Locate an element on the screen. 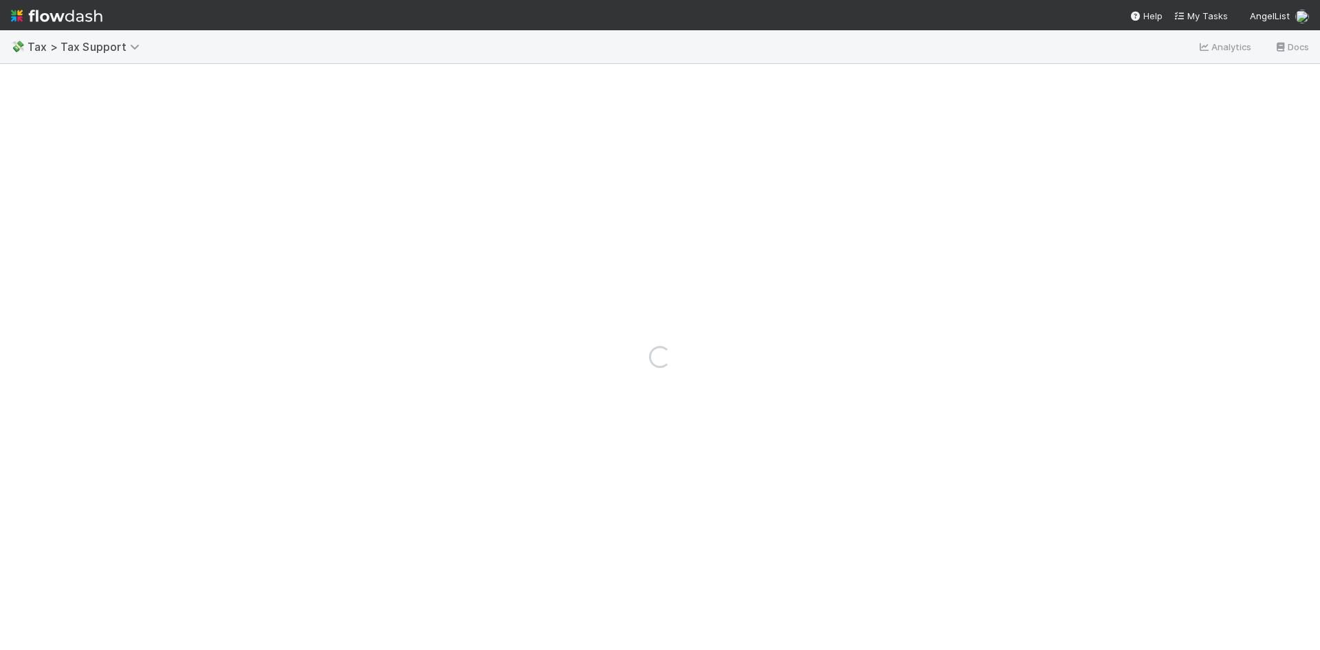 The height and width of the screenshot is (650, 1320). div: Help is located at coordinates (1146, 16).